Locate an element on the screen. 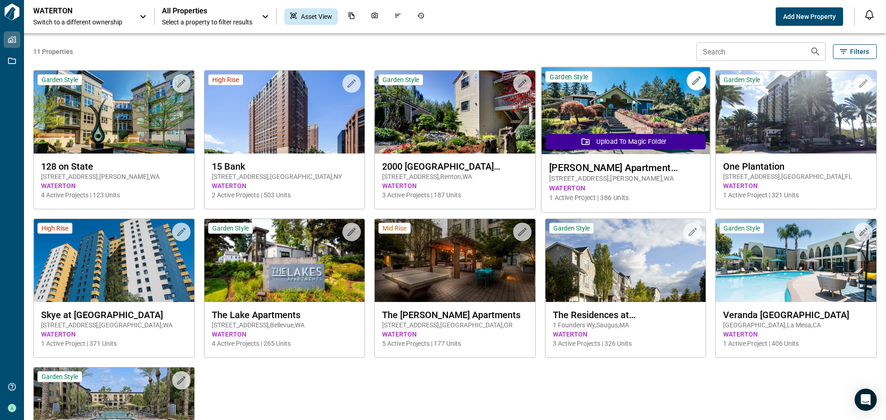  div: Issues & Info is located at coordinates (398, 17).